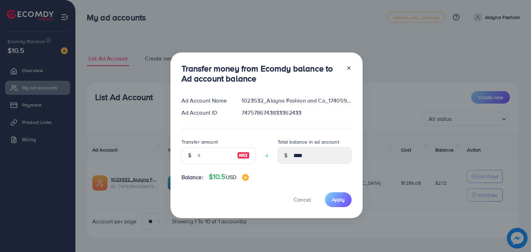  Describe the element at coordinates (338, 200) in the screenshot. I see `button: Apply` at that location.